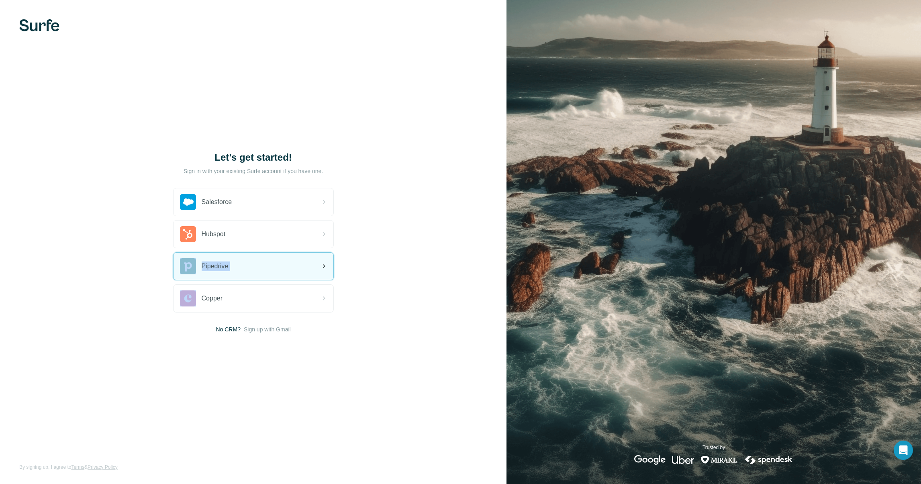 This screenshot has height=484, width=921. I want to click on img: hubspot's logo, so click(188, 234).